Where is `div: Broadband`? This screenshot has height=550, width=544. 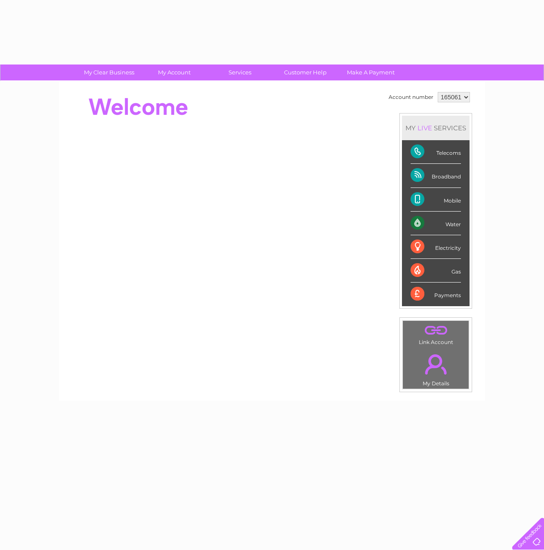
div: Broadband is located at coordinates (435, 175).